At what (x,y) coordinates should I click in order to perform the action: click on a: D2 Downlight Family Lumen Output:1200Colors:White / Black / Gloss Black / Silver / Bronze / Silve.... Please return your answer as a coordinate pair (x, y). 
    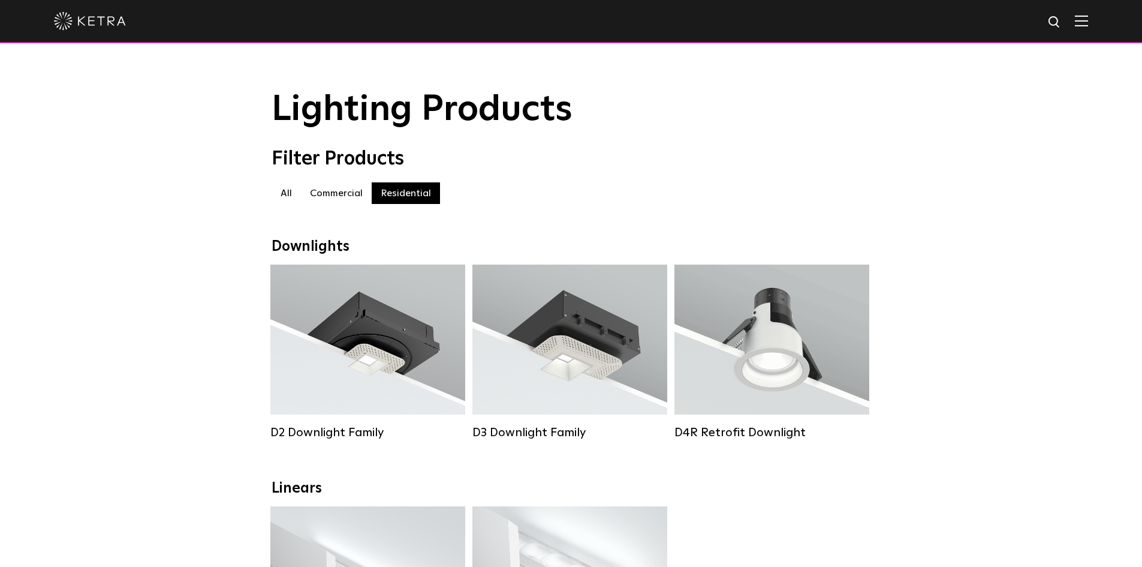
    Looking at the image, I should click on (368, 352).